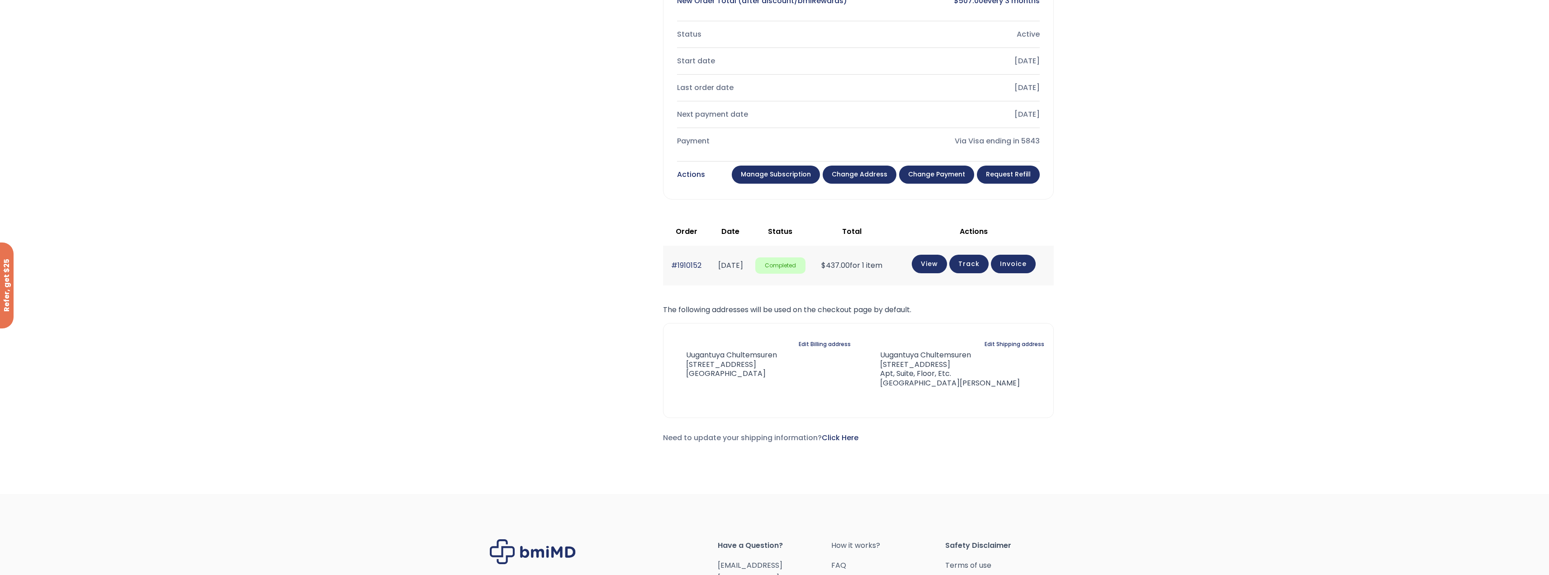 The image size is (1549, 575). I want to click on a: Change address, so click(859, 175).